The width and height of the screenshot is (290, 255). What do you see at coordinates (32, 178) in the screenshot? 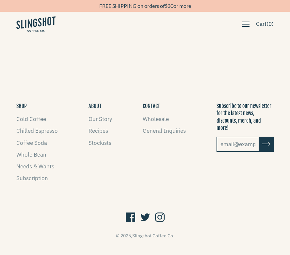
I see `a: Subscription` at bounding box center [32, 178].